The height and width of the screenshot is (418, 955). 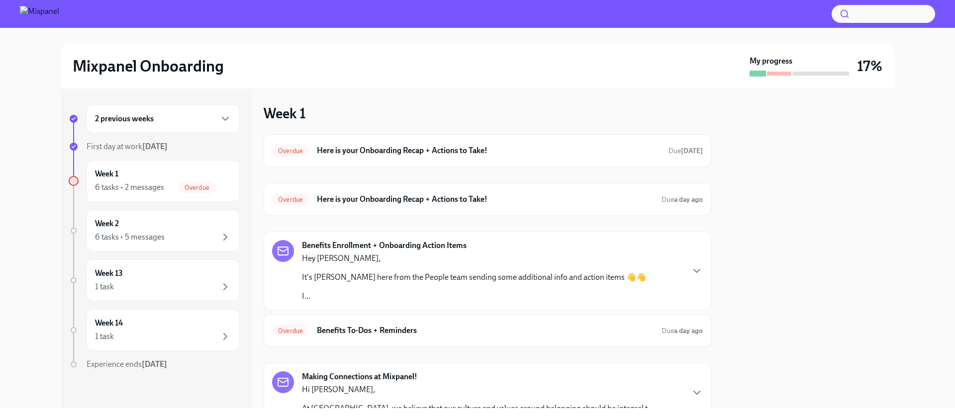 What do you see at coordinates (39, 14) in the screenshot?
I see `img: Mixpanel` at bounding box center [39, 14].